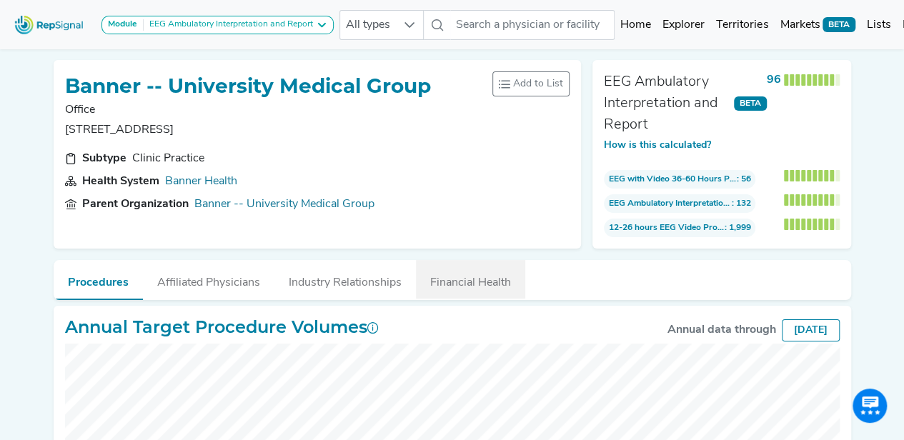 The image size is (904, 440). What do you see at coordinates (531, 84) in the screenshot?
I see `button: Add to List` at bounding box center [531, 84].